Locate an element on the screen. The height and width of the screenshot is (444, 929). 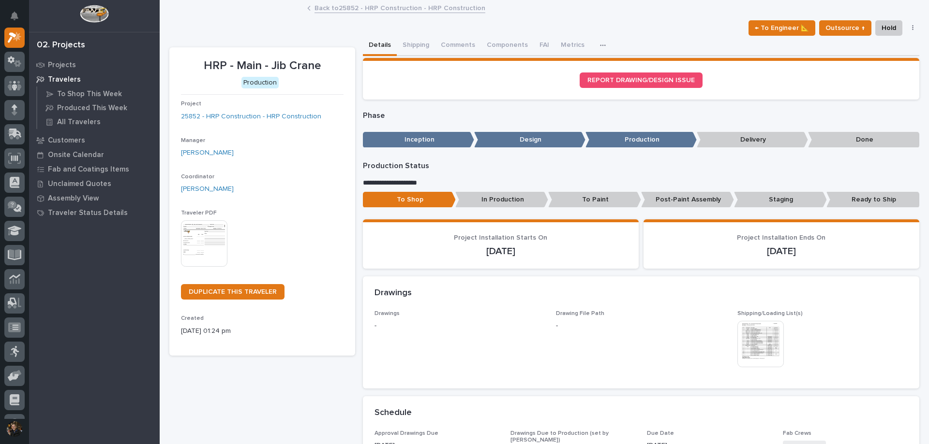
p: Projects is located at coordinates (62, 65).